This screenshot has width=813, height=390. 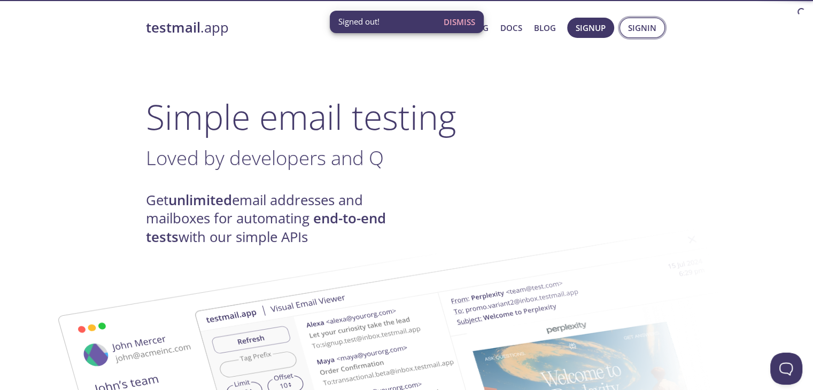 What do you see at coordinates (272, 28) in the screenshot?
I see `a: testmail.app` at bounding box center [272, 28].